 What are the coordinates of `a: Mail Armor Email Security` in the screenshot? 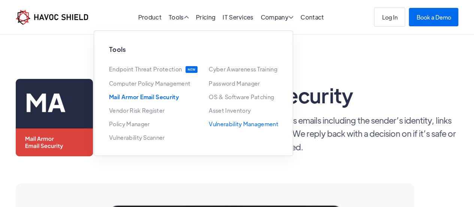 It's located at (144, 97).